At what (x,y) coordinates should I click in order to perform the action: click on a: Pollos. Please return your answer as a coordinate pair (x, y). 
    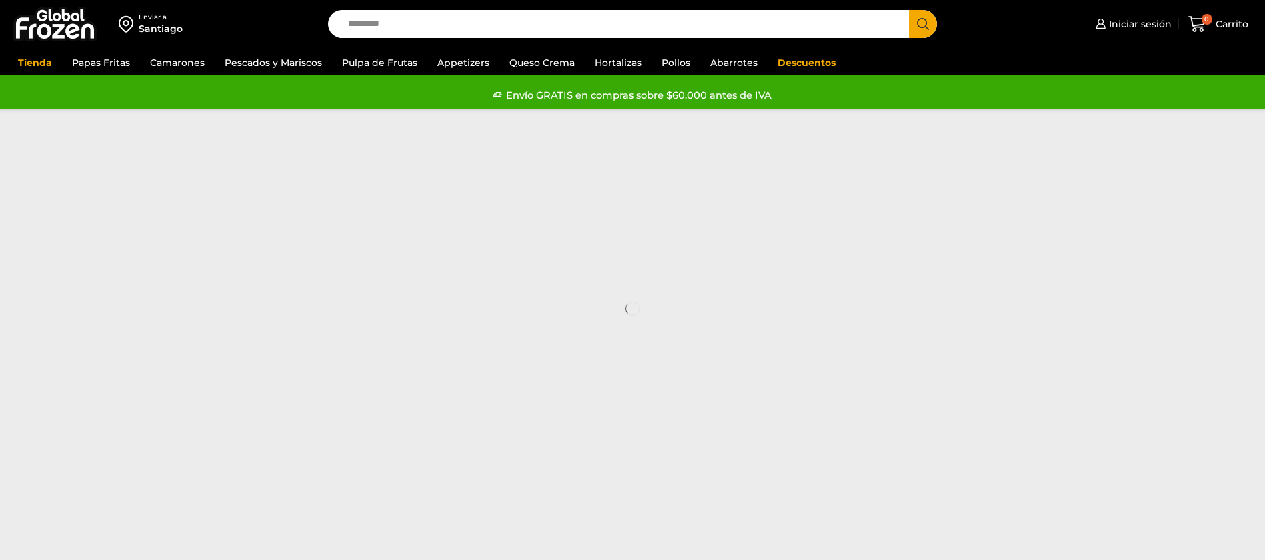
    Looking at the image, I should click on (676, 63).